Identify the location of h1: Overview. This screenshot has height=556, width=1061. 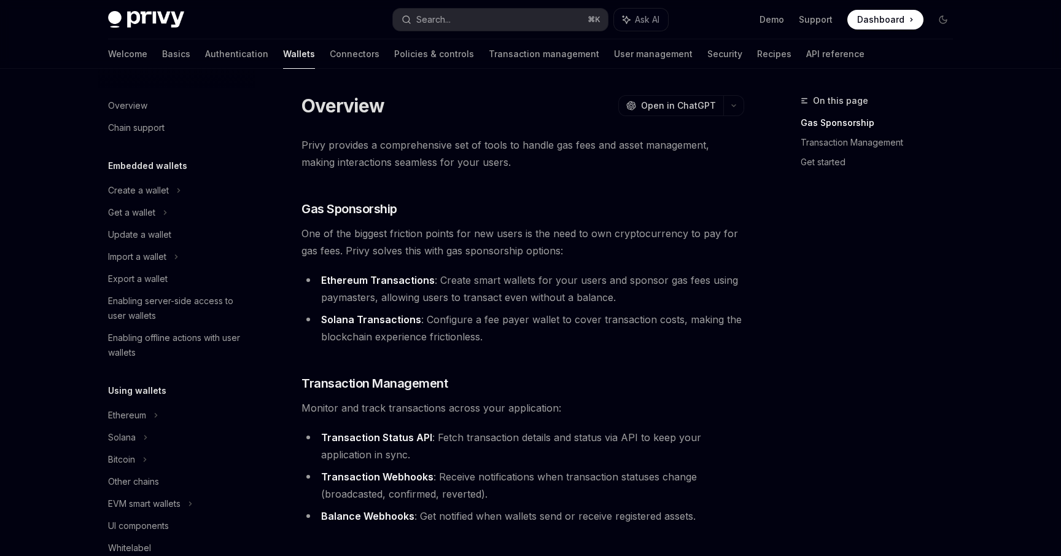
(343, 106).